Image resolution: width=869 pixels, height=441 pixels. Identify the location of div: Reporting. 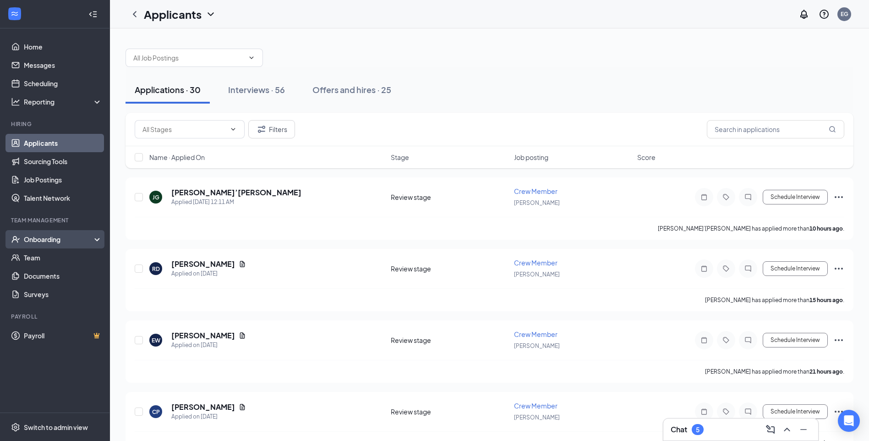
(63, 102).